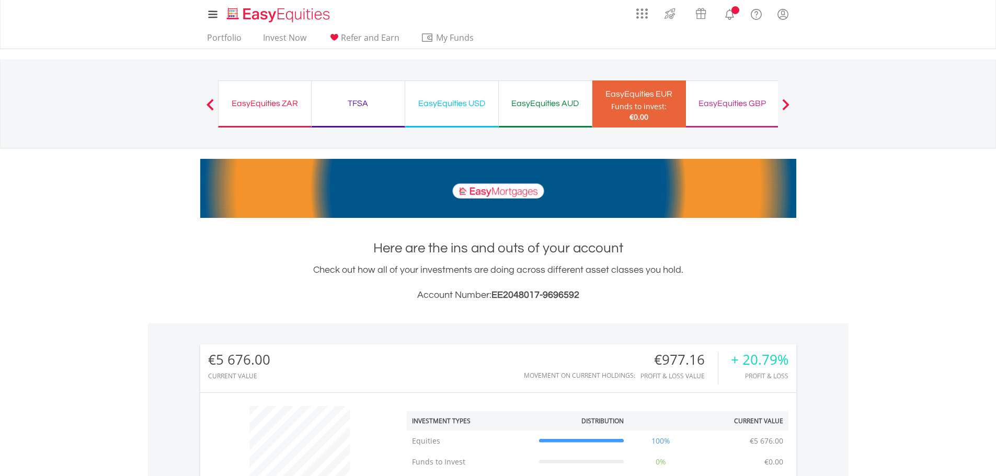 The width and height of the screenshot is (996, 476). Describe the element at coordinates (545, 104) in the screenshot. I see `div: EasyEquities AUD` at that location.